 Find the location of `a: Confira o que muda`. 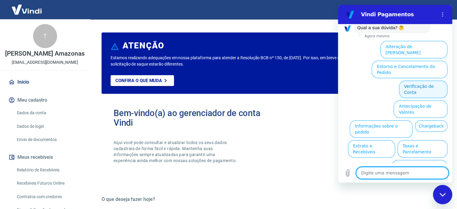

a: Confira o que muda is located at coordinates (142, 80).